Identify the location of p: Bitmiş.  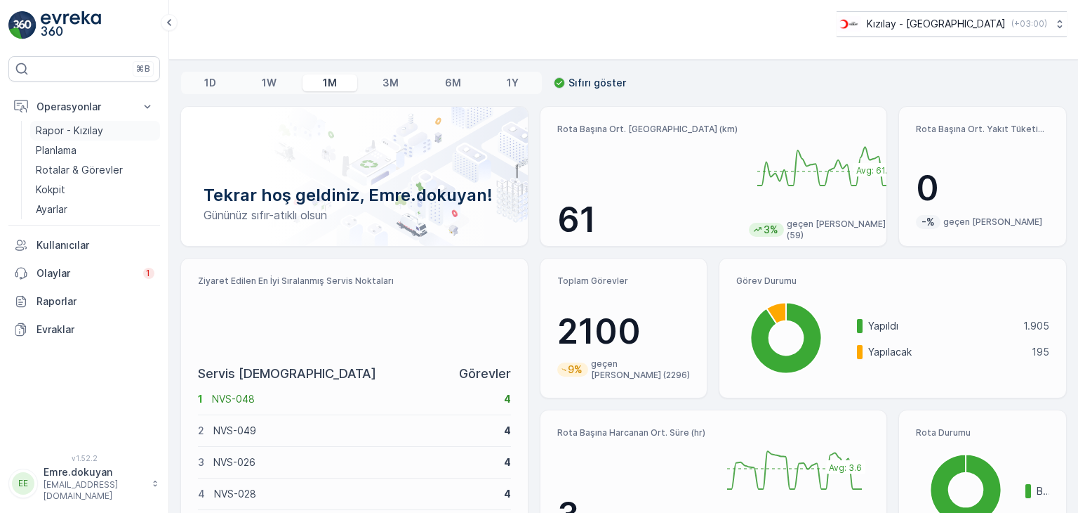
(1043, 491).